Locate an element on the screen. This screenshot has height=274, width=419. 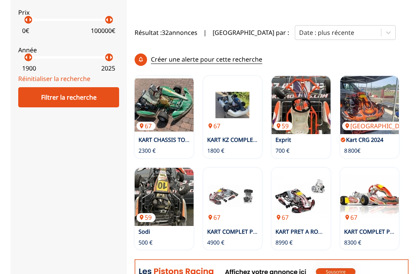
p: 100000 € is located at coordinates (103, 31).